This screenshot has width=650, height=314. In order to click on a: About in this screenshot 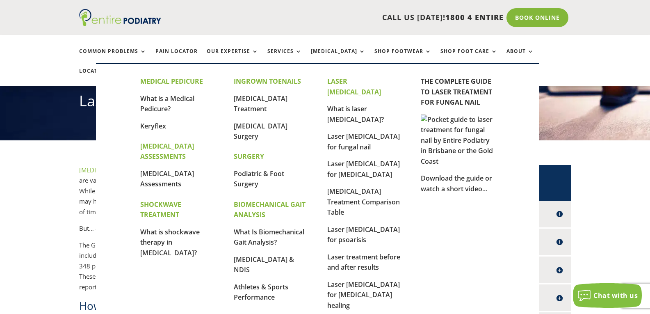, I will do `click(520, 57)`.